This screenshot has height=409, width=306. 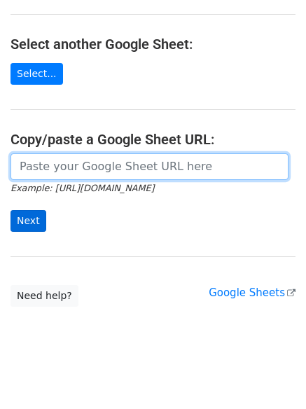 What do you see at coordinates (153, 44) in the screenshot?
I see `h4: Select another Google Sheet:` at bounding box center [153, 44].